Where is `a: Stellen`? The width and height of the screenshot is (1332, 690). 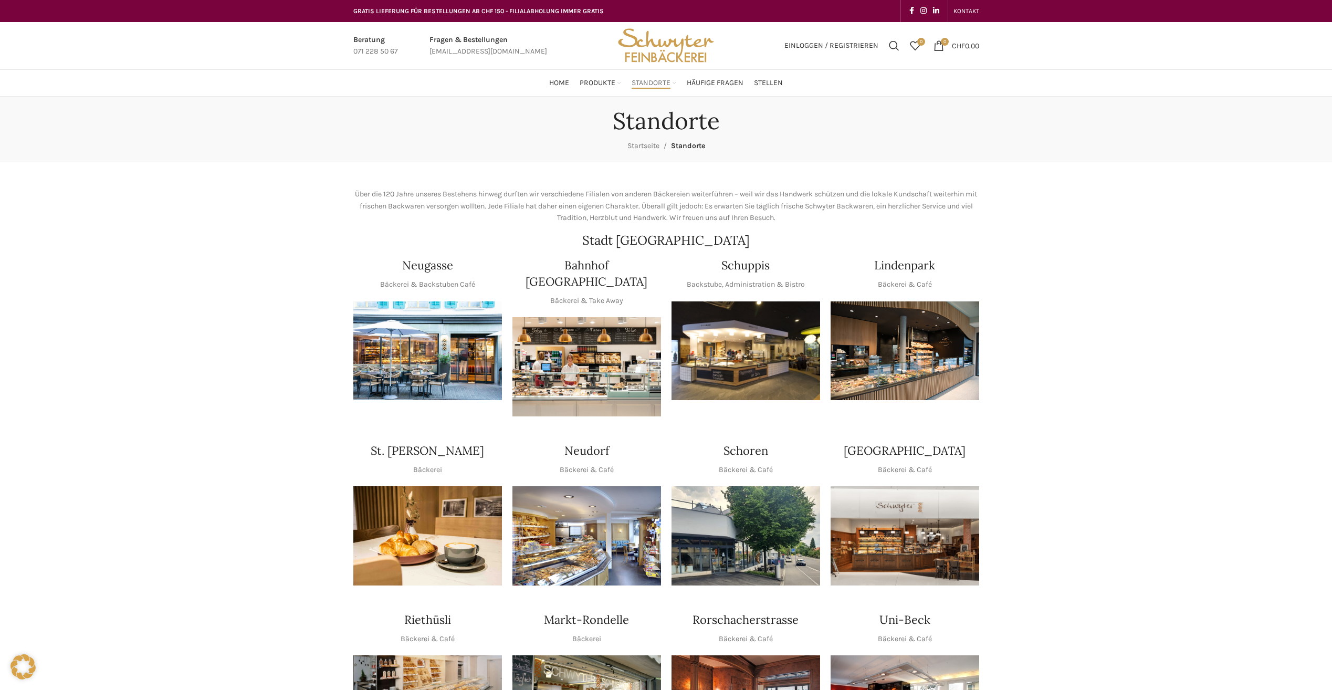 a: Stellen is located at coordinates (768, 83).